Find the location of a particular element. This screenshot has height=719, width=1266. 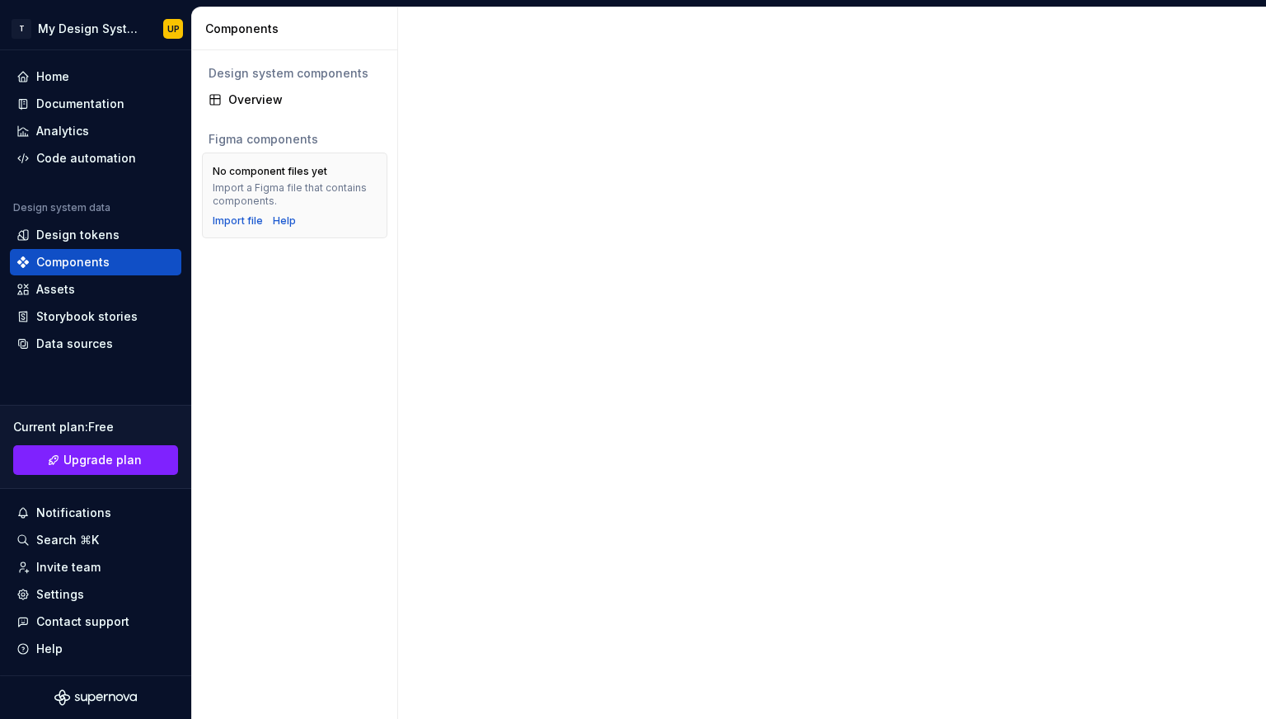

a: Overview is located at coordinates (294, 100).